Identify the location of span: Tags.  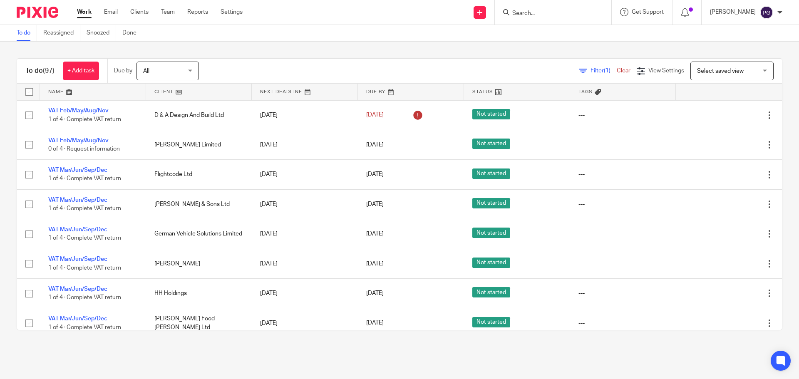
(585, 91).